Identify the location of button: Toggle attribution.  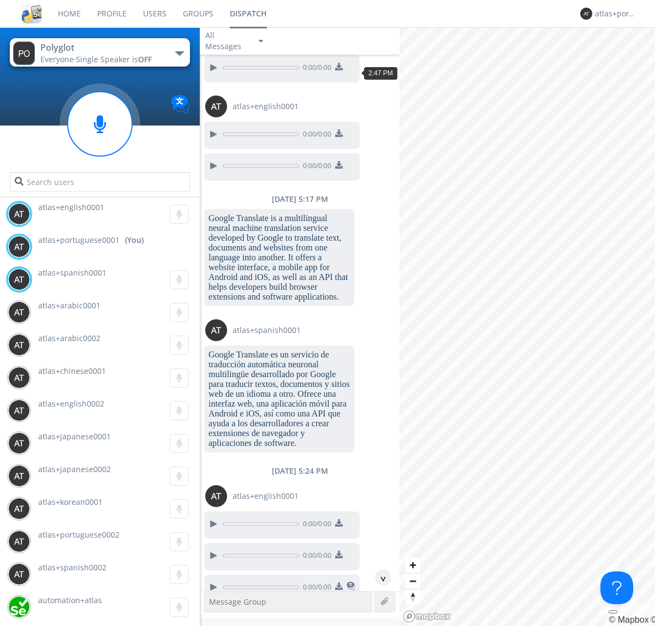
(613, 612).